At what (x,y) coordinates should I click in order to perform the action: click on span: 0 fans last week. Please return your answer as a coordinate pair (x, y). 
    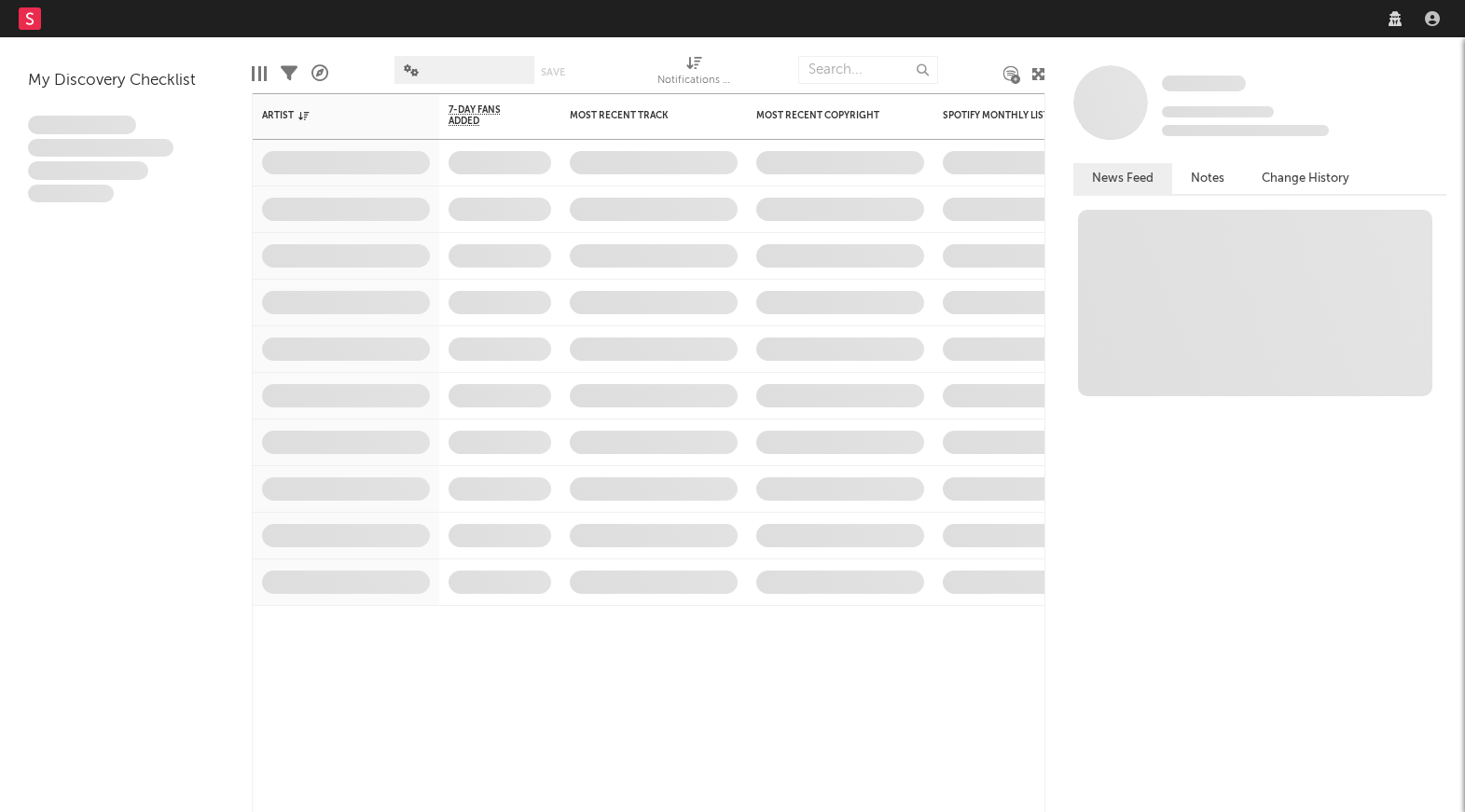
    Looking at the image, I should click on (1245, 130).